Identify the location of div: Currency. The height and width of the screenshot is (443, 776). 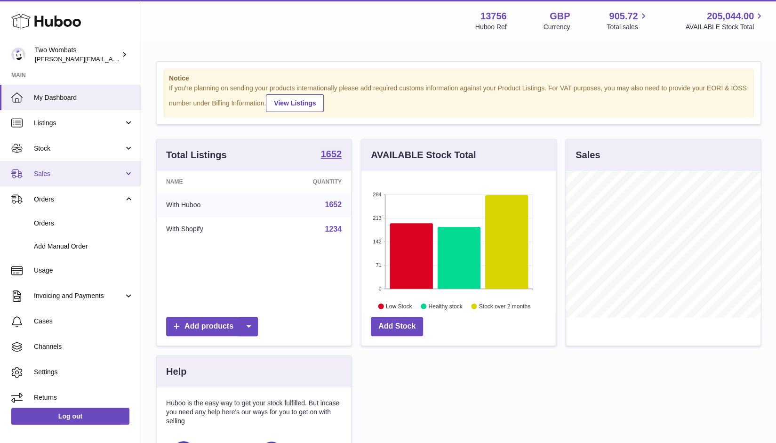
(557, 27).